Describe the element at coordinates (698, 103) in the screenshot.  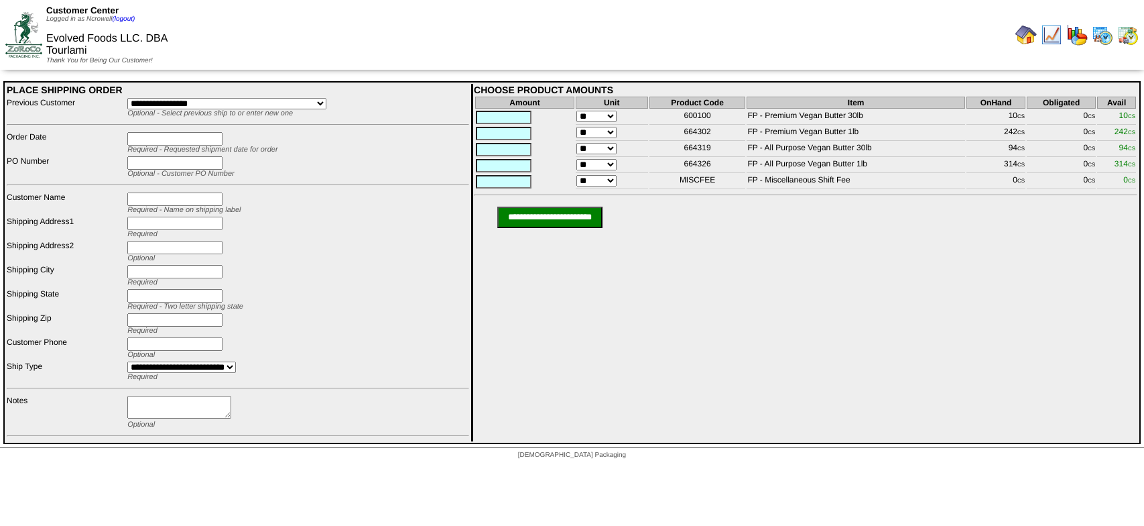
I see `th: Product Code` at that location.